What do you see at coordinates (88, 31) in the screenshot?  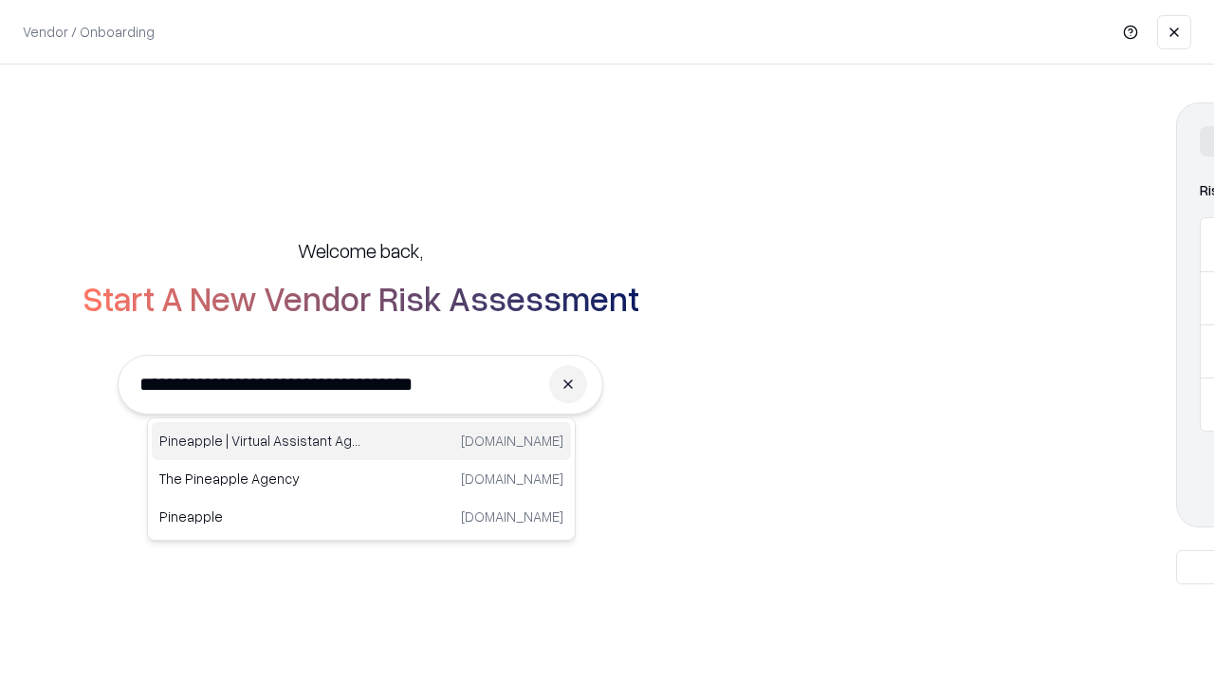 I see `p: Vendor / Onboarding` at bounding box center [88, 31].